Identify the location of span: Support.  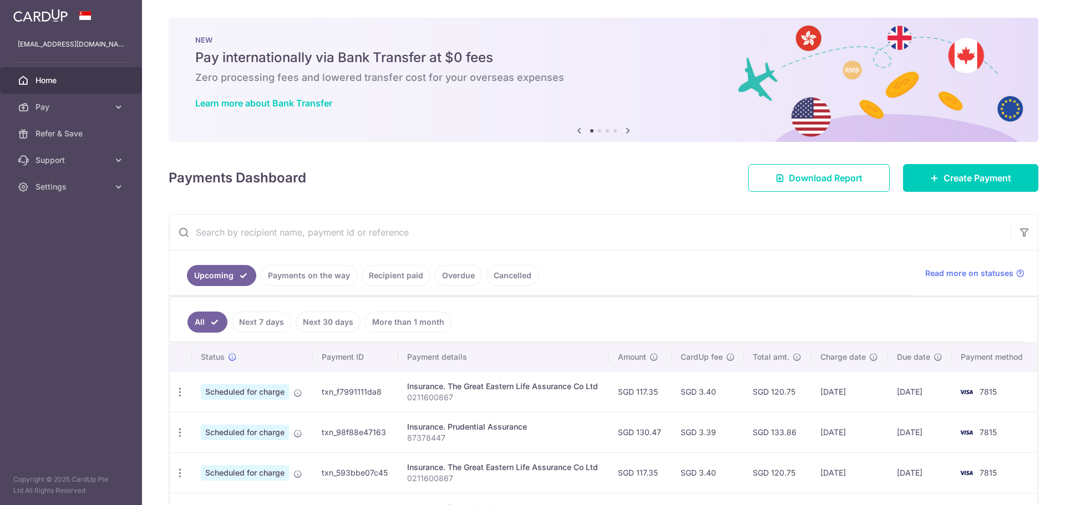
(72, 160).